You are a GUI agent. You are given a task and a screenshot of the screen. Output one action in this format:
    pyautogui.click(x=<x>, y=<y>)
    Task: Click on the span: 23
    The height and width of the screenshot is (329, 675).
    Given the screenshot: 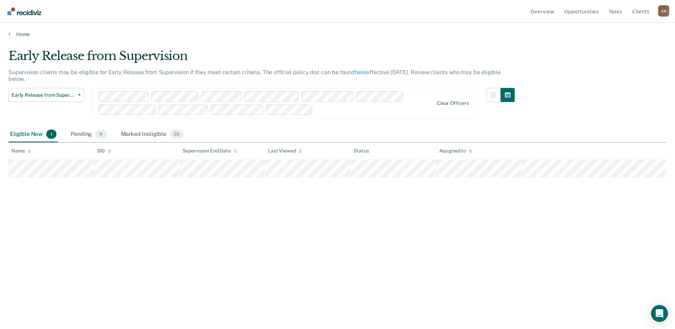 What is the action you would take?
    pyautogui.click(x=176, y=134)
    